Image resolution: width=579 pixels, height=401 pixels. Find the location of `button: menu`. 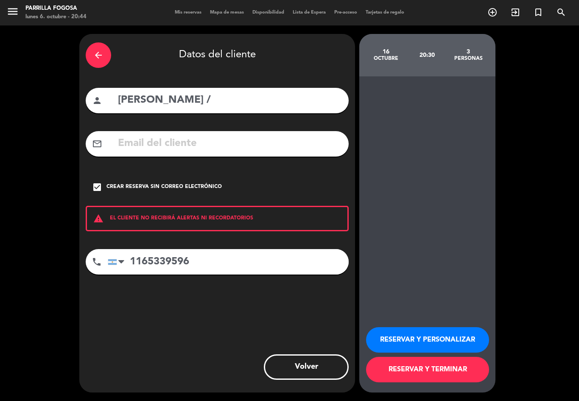

button: menu is located at coordinates (13, 13).